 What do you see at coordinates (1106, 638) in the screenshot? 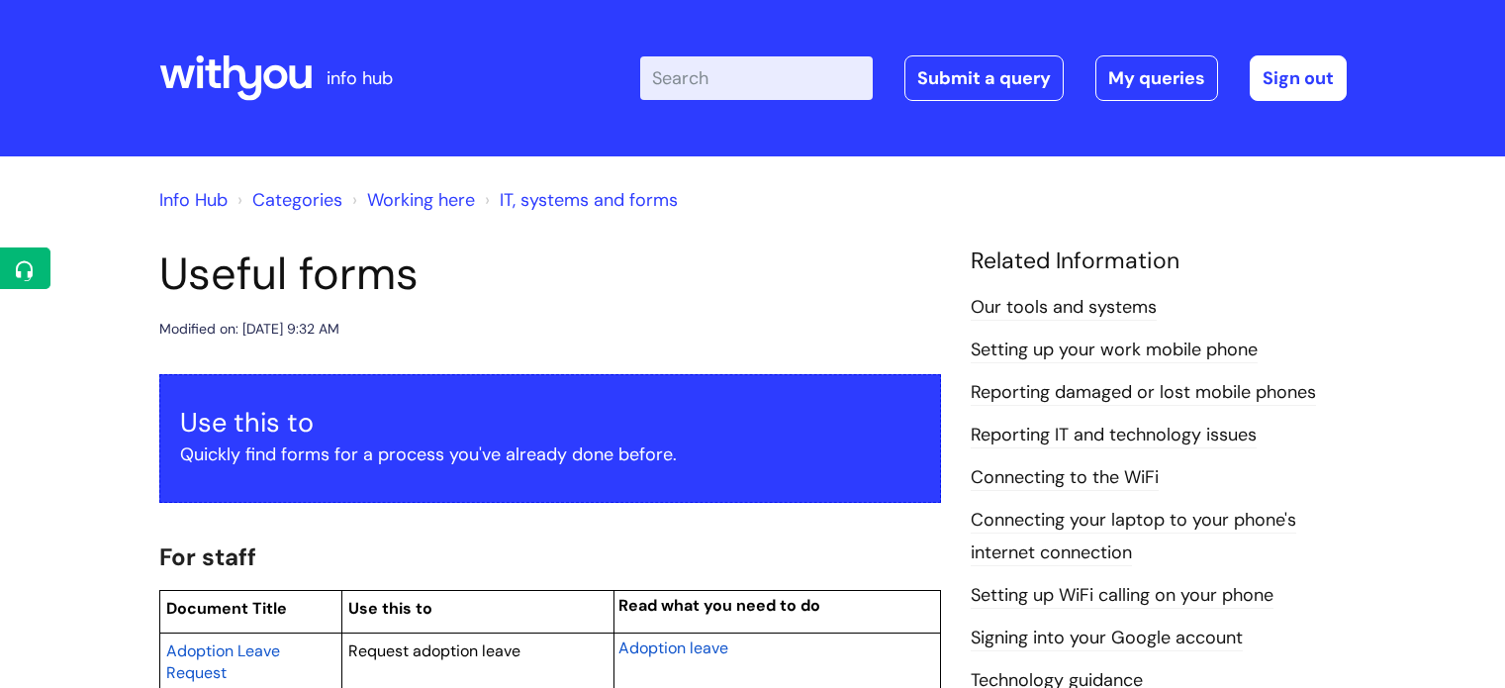
I see `a: Signing into your Google account` at bounding box center [1106, 638].